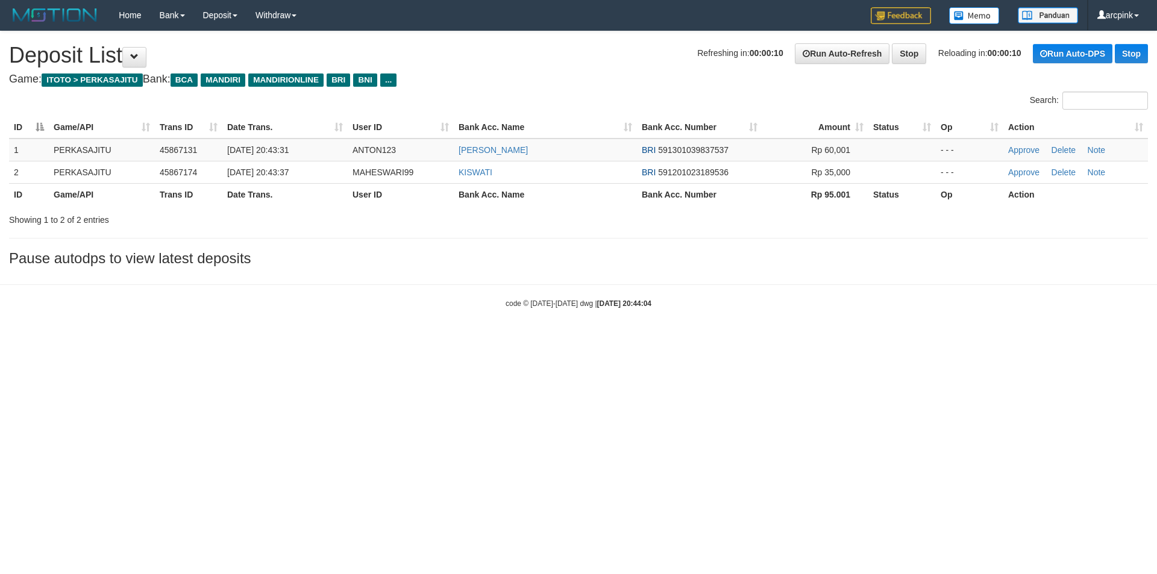 Image resolution: width=1157 pixels, height=574 pixels. I want to click on span: 45867174, so click(178, 172).